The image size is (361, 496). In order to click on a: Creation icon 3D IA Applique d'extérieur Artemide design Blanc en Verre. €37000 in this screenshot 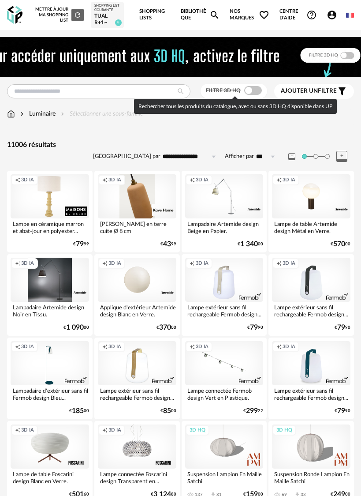, I will do `click(137, 295)`.